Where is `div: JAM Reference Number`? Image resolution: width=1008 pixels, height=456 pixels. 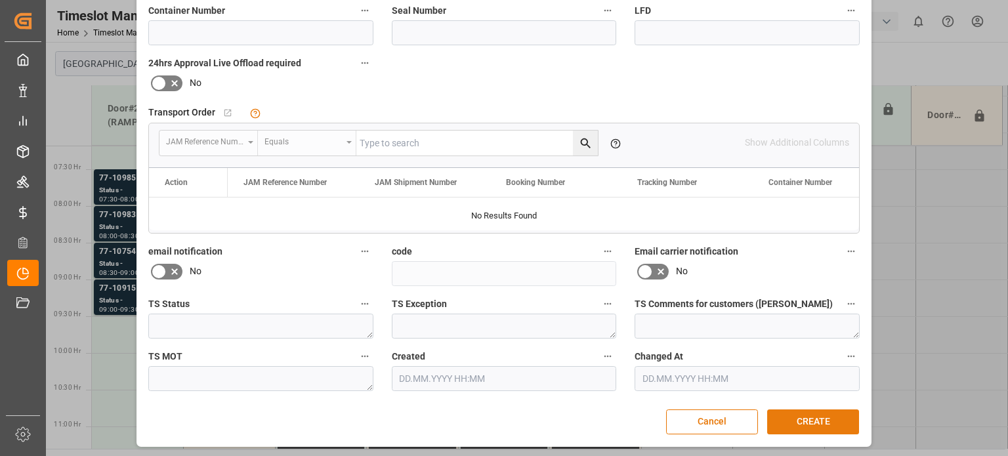
div: JAM Reference Number is located at coordinates (205, 140).